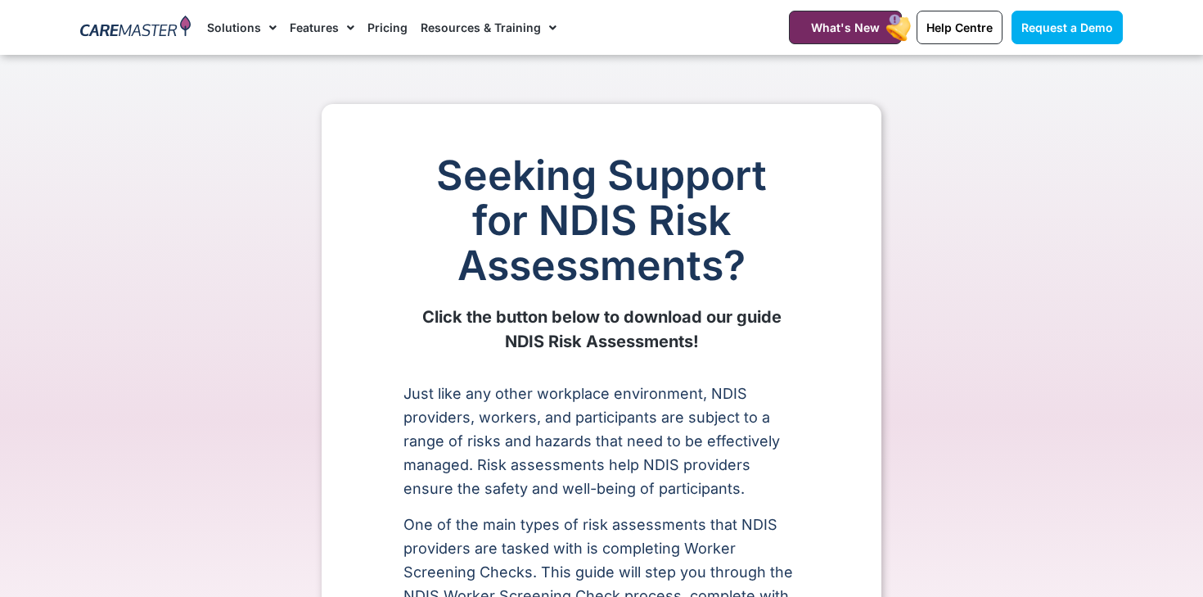  Describe the element at coordinates (602, 329) in the screenshot. I see `b: Click the button below to download our guide NDIS Risk Assessments!` at that location.